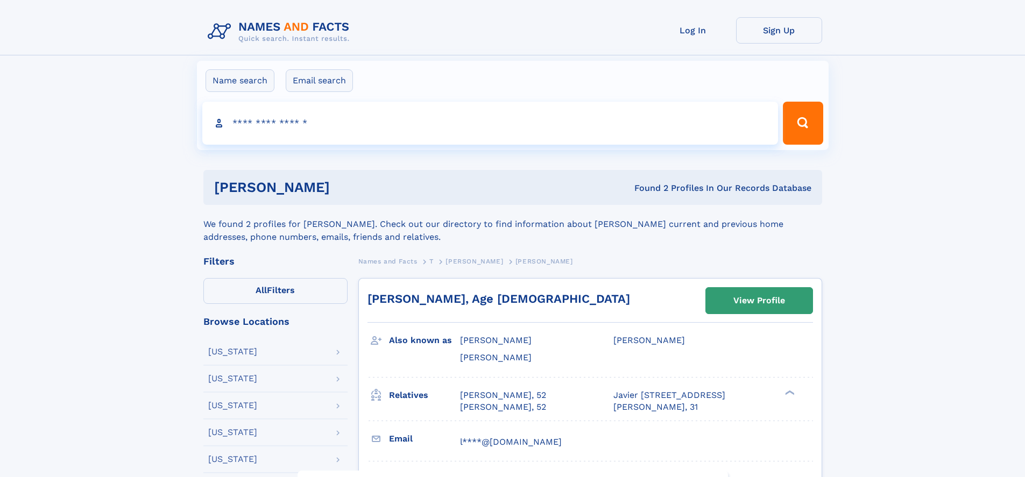  I want to click on label: Name search, so click(240, 81).